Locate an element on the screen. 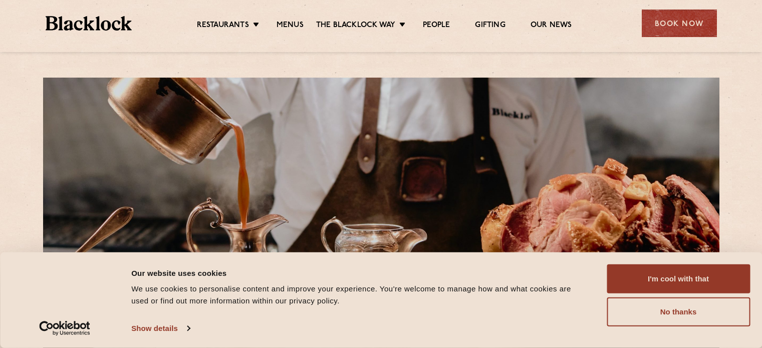  div: We use cookies to personalise content and improve your experience. You're welcome to manage how a... is located at coordinates (358, 295).